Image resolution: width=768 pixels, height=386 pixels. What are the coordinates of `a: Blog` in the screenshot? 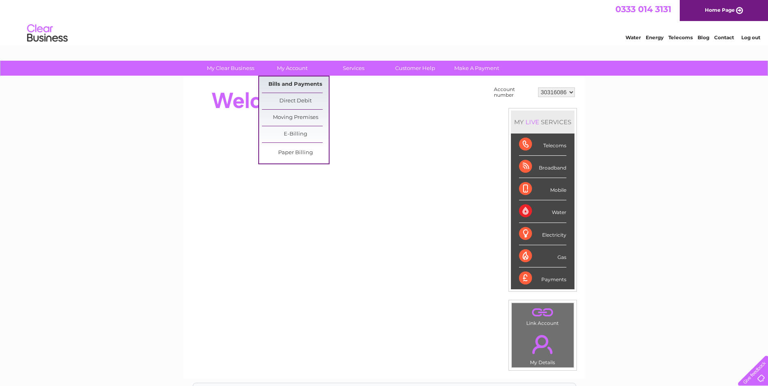 It's located at (703, 37).